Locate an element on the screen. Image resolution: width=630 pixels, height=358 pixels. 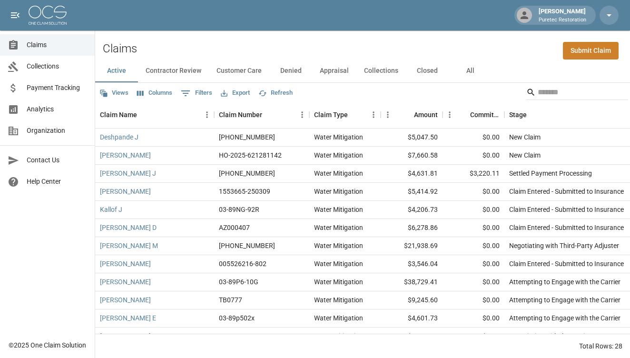
button: Active is located at coordinates (117, 71).